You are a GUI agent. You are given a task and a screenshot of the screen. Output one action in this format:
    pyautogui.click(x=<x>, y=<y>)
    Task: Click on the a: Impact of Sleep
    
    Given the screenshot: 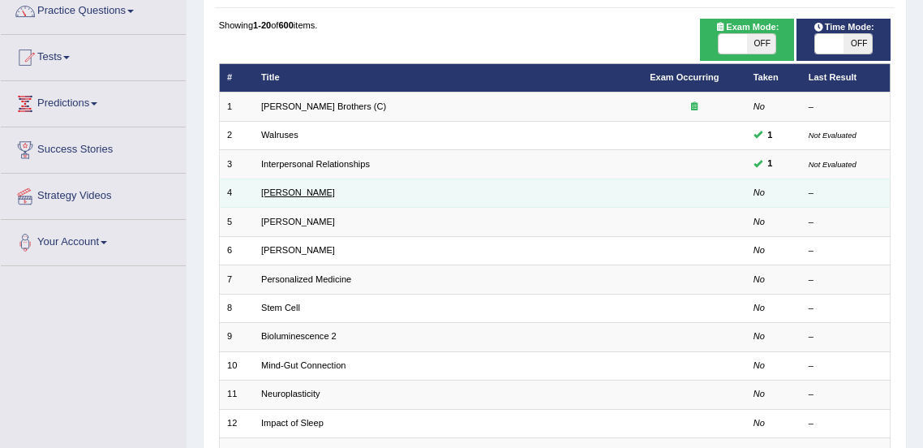 What is the action you would take?
    pyautogui.click(x=292, y=423)
    